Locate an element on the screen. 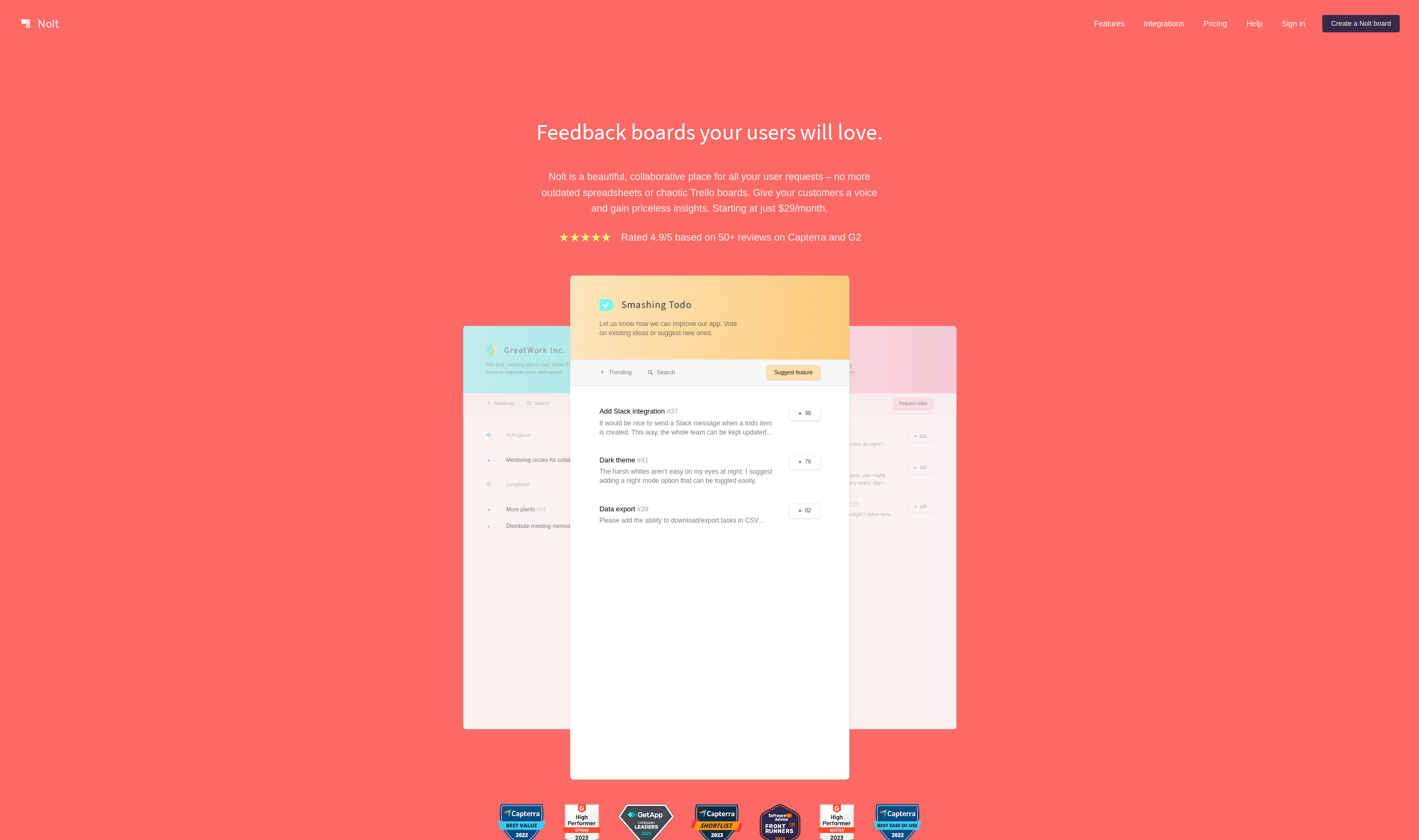 This screenshot has height=840, width=1419. a: Features is located at coordinates (1109, 23).